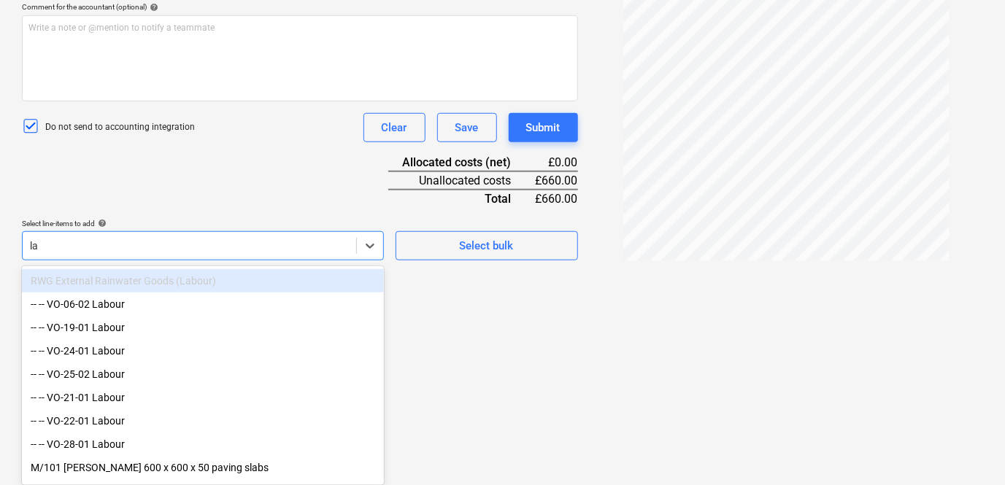 This screenshot has width=1005, height=485. What do you see at coordinates (461, 199) in the screenshot?
I see `div: Total` at bounding box center [461, 199].